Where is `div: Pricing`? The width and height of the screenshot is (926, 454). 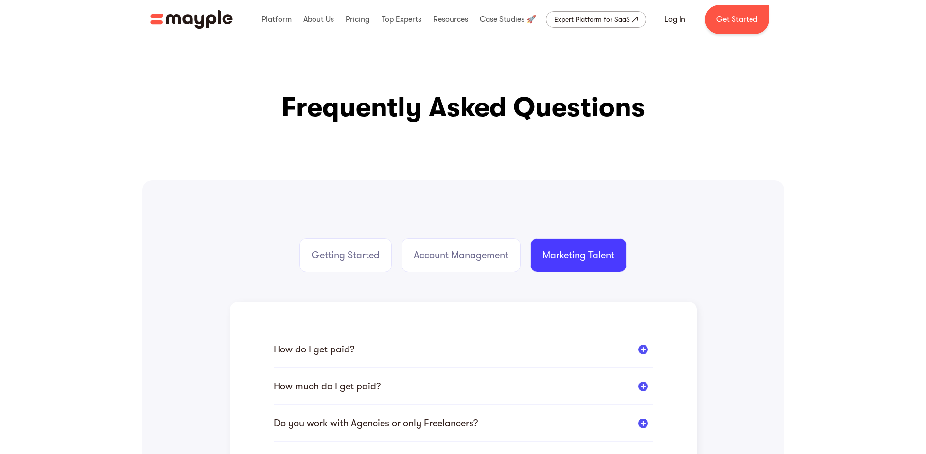
div: Pricing is located at coordinates (357, 19).